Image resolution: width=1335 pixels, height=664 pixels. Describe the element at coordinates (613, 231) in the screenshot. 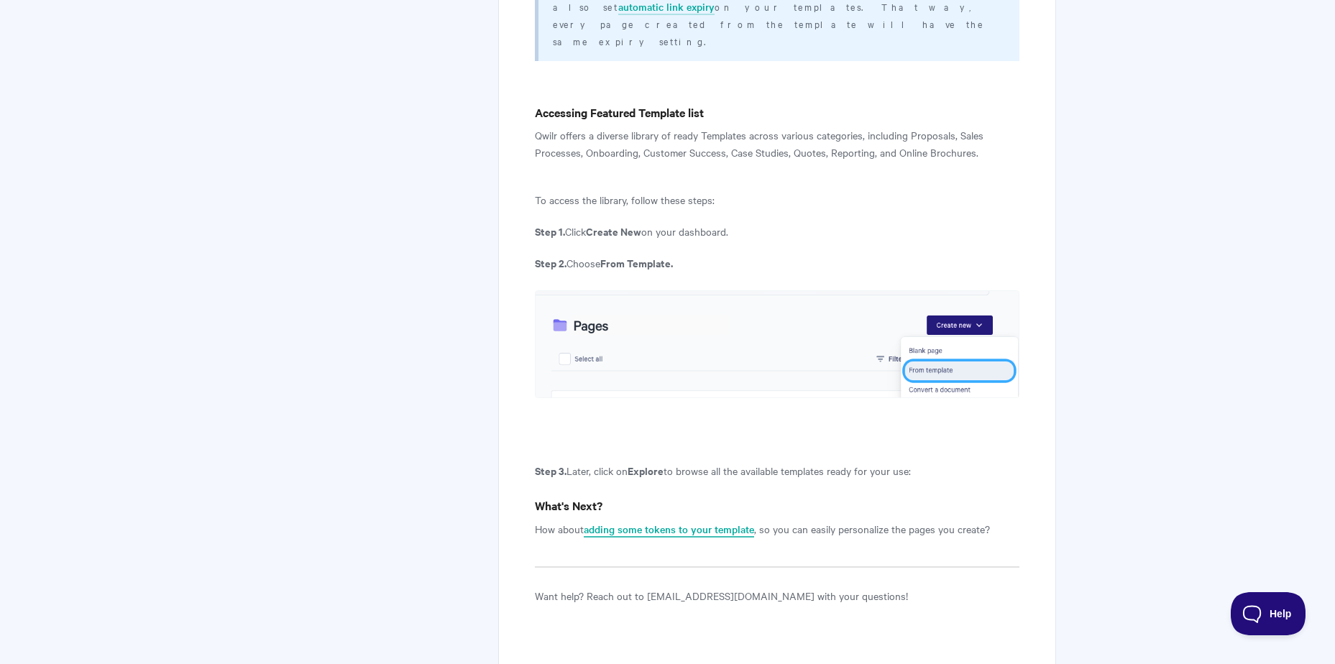

I see `b: Create New` at that location.